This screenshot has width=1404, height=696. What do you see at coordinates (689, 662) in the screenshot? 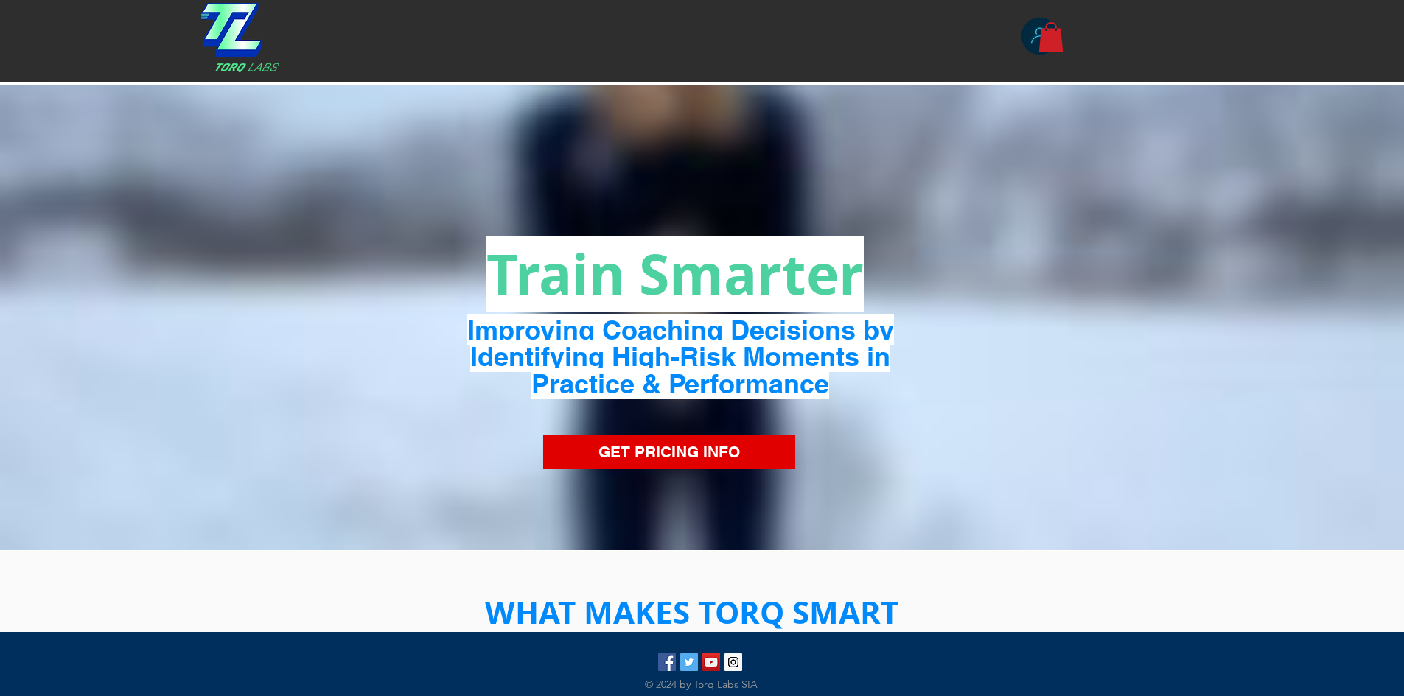
I see `img: Twitter Social Icon` at bounding box center [689, 662].